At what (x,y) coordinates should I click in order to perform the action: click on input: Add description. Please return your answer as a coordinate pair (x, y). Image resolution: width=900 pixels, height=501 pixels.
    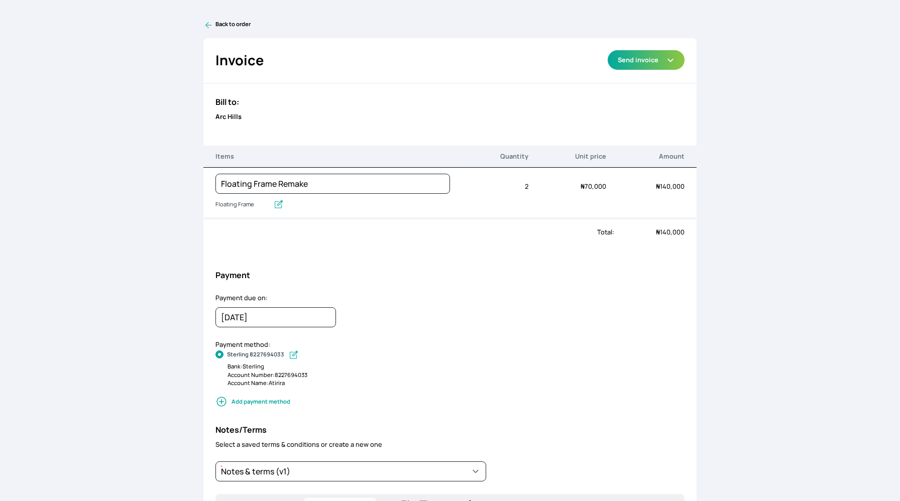
    Looking at the image, I should click on (242, 205).